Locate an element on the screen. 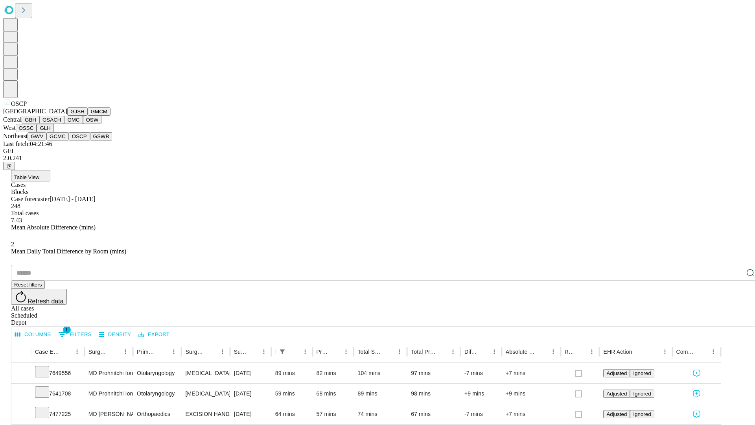  span: 248 is located at coordinates (16, 206).